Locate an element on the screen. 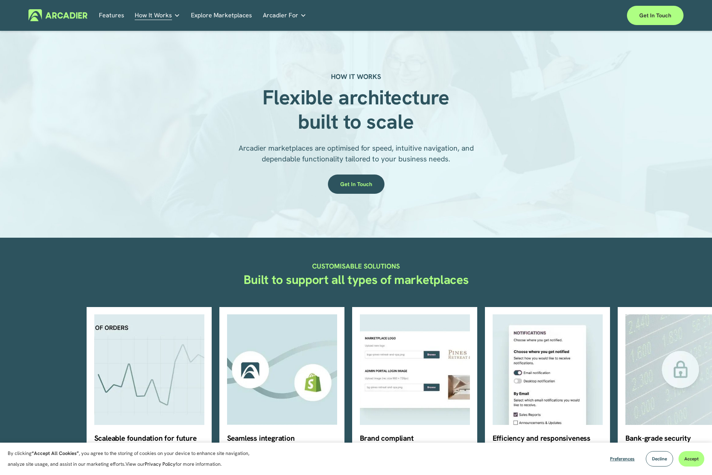 The width and height of the screenshot is (712, 475). strong: CUSTOMISABLE SOLUTIONS is located at coordinates (356, 266).